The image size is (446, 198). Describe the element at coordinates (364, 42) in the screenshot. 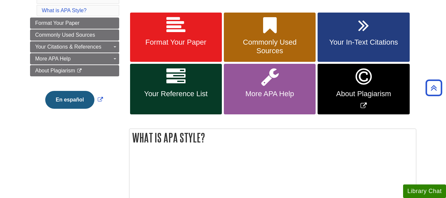

I see `span: Your In-Text Citations` at that location.